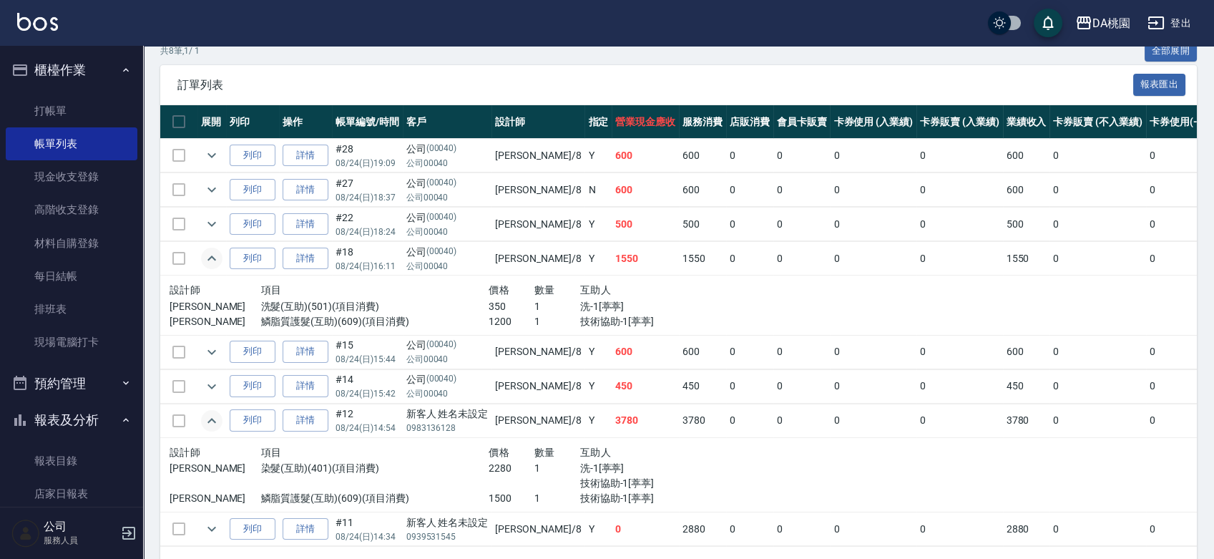 The width and height of the screenshot is (1214, 559). Describe the element at coordinates (305, 122) in the screenshot. I see `th: 操作` at that location.